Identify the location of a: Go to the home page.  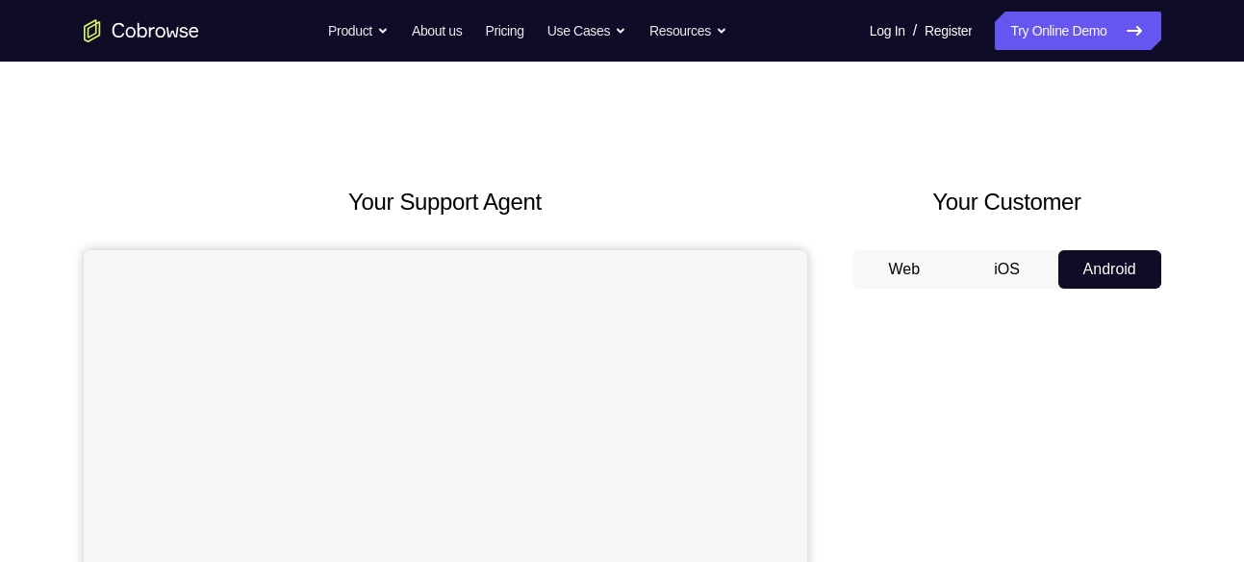
(141, 31).